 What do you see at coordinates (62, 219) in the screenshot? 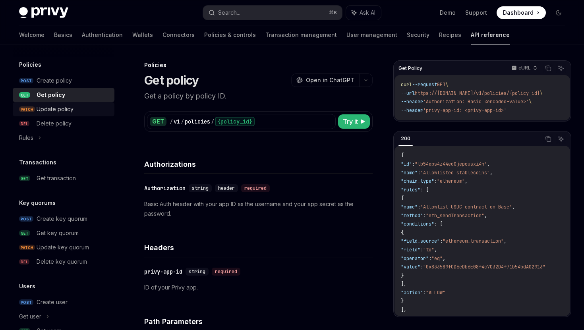
I see `div: Create key quorum` at bounding box center [62, 219].